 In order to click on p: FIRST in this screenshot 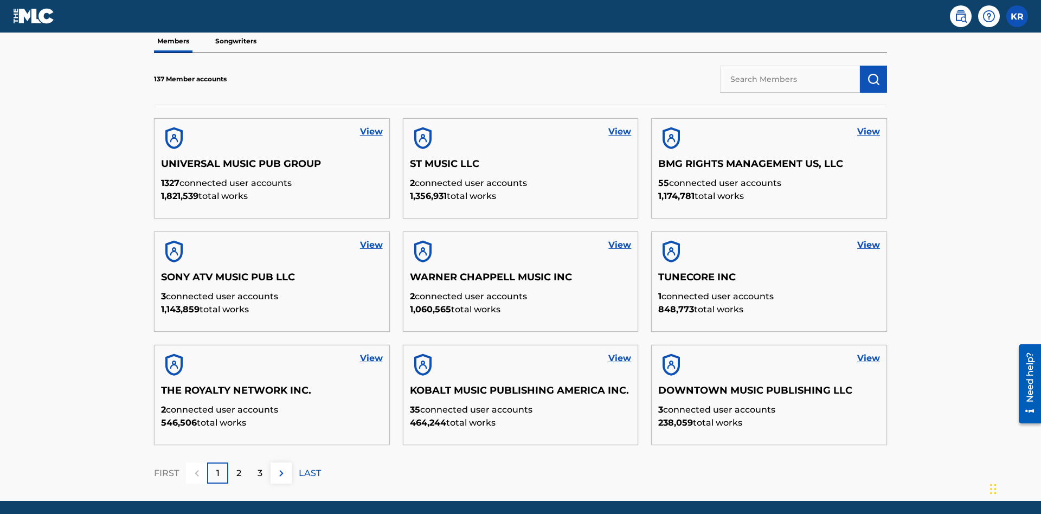, I will do `click(166, 473)`.